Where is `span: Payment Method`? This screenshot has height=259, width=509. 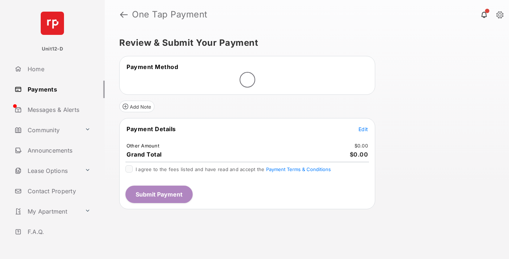
span: Payment Method is located at coordinates (152, 67).